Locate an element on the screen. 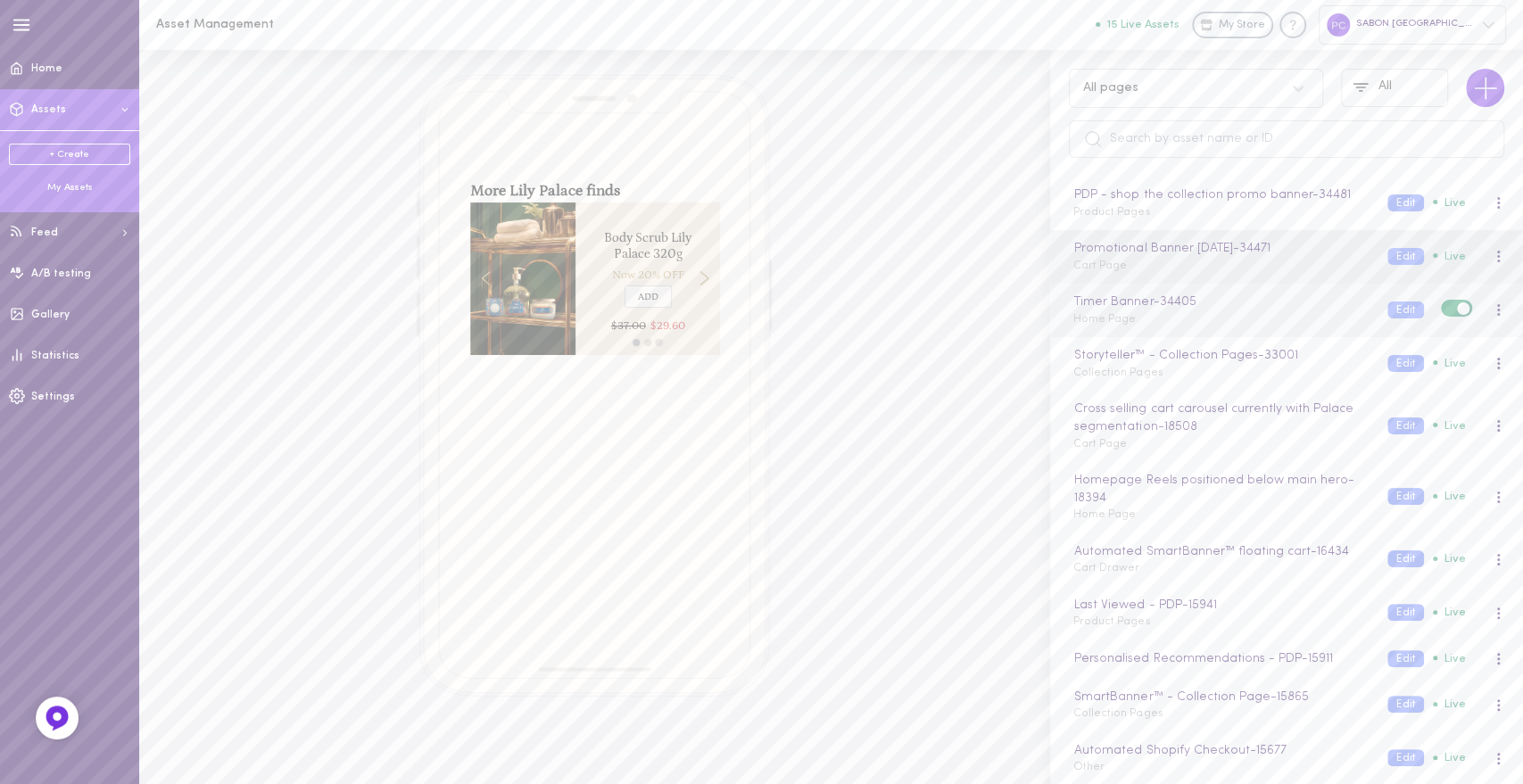 The image size is (1523, 784). div: Personalised Recommendations - PDP - 15911 is located at coordinates (1220, 659).